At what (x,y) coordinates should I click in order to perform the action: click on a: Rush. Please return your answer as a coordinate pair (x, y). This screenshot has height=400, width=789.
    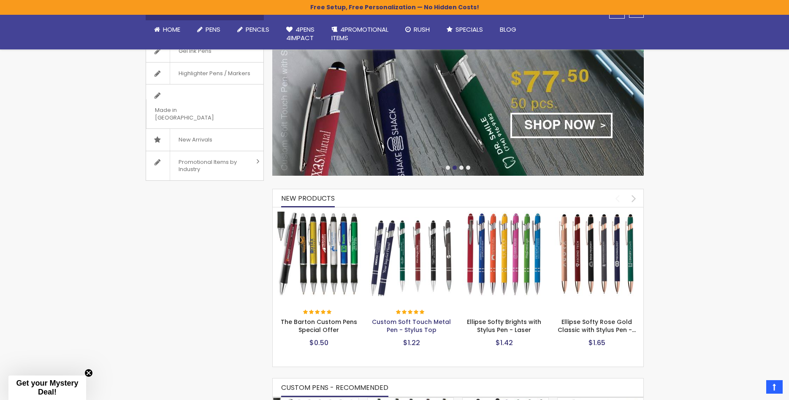
    Looking at the image, I should click on (418, 30).